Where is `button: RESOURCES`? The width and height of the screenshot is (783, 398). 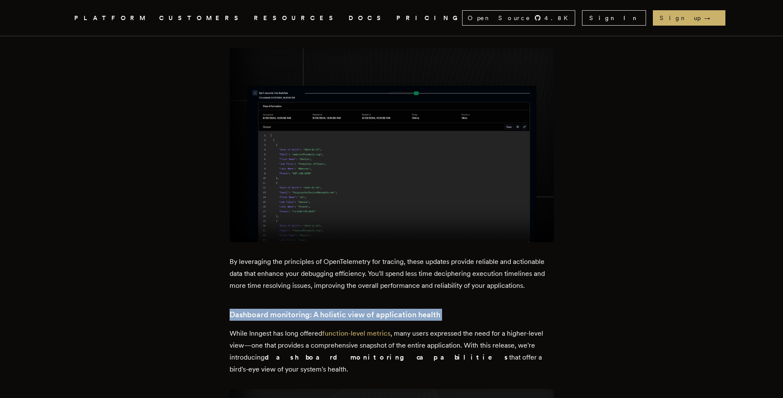
button: RESOURCES is located at coordinates (296, 18).